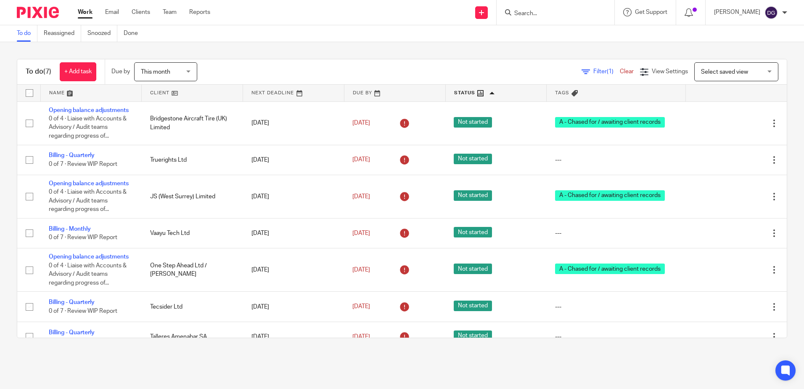 The width and height of the screenshot is (804, 389). Describe the element at coordinates (192, 233) in the screenshot. I see `td: Vaayu Tech Ltd` at that location.